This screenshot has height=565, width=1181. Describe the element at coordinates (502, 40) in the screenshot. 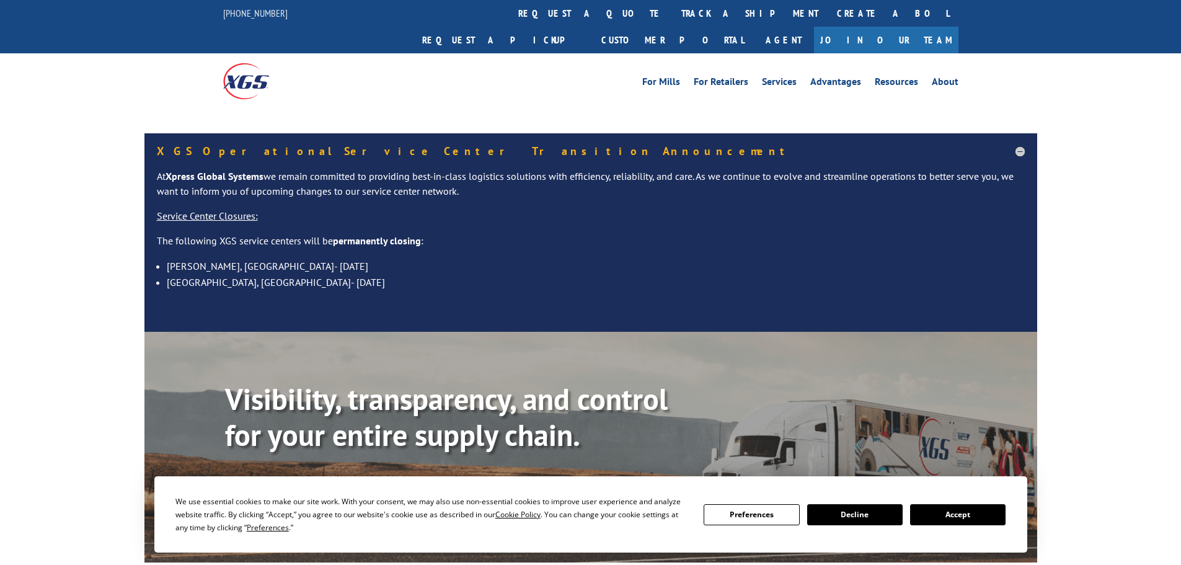

I see `a: Request a pickup` at that location.